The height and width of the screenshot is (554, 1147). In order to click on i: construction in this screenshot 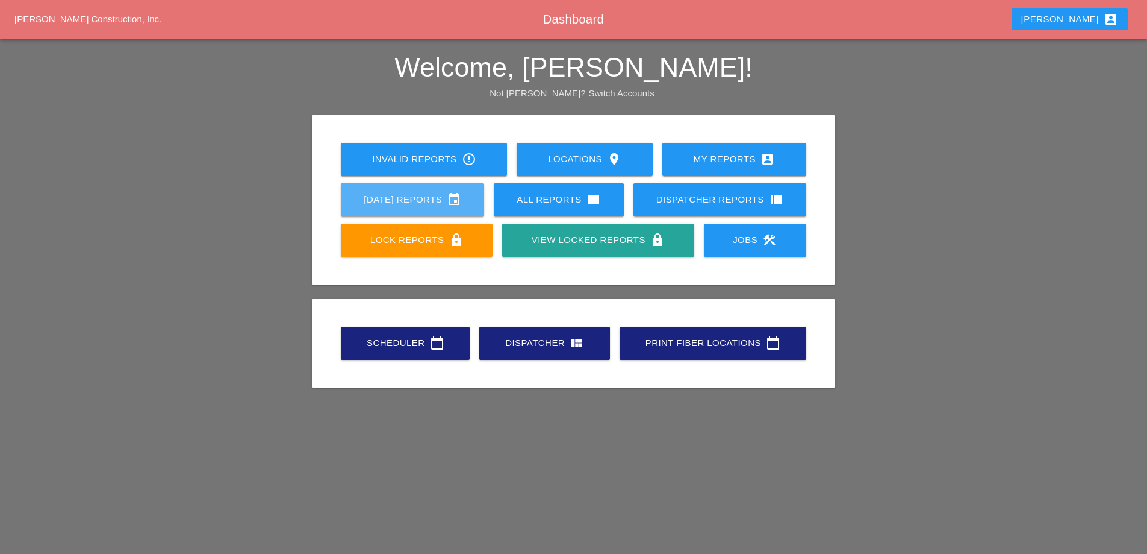, I will do `click(770, 240)`.